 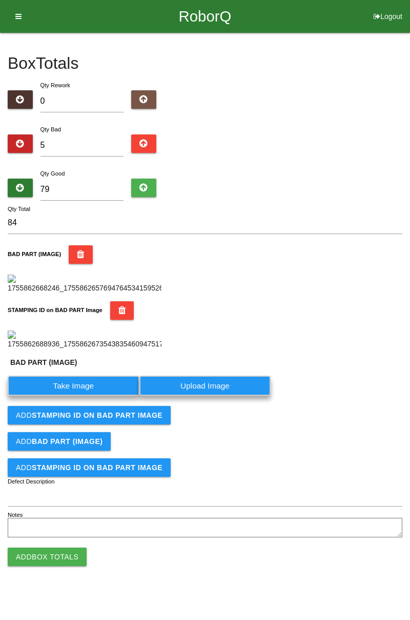 I want to click on h4: Box Totals, so click(x=205, y=63).